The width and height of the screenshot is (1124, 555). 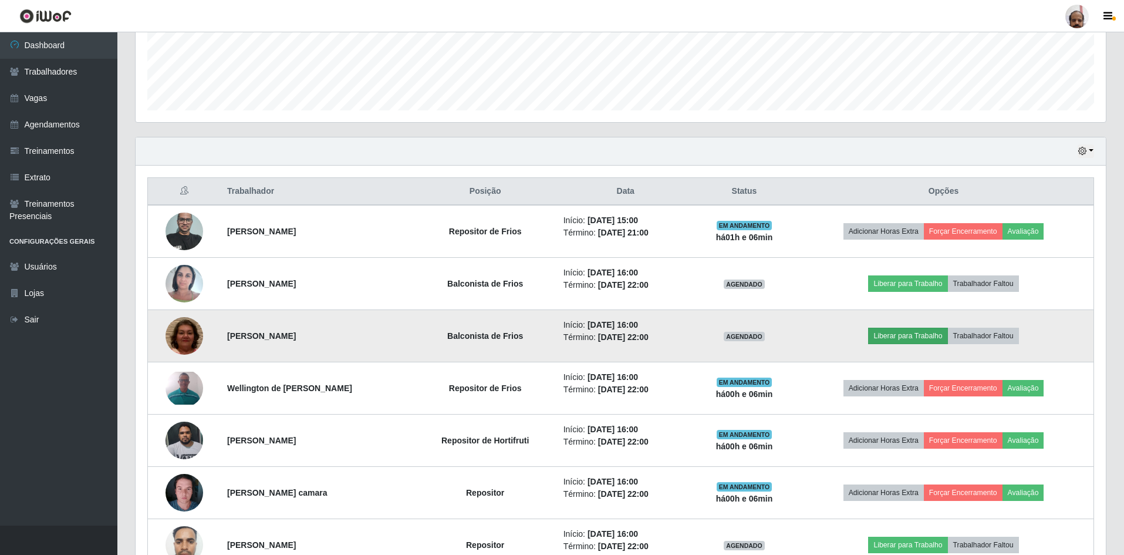 I want to click on th: Opções, so click(x=944, y=191).